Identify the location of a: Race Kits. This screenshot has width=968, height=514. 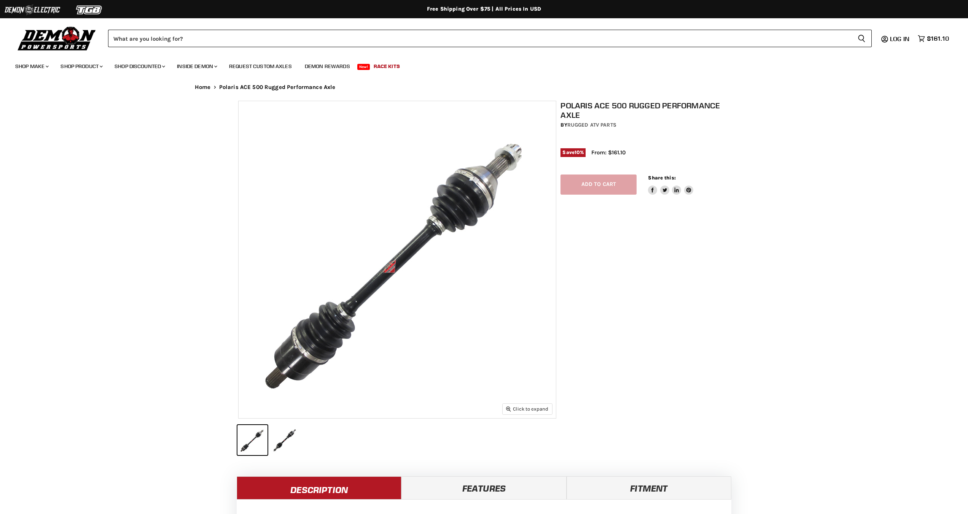
(386, 66).